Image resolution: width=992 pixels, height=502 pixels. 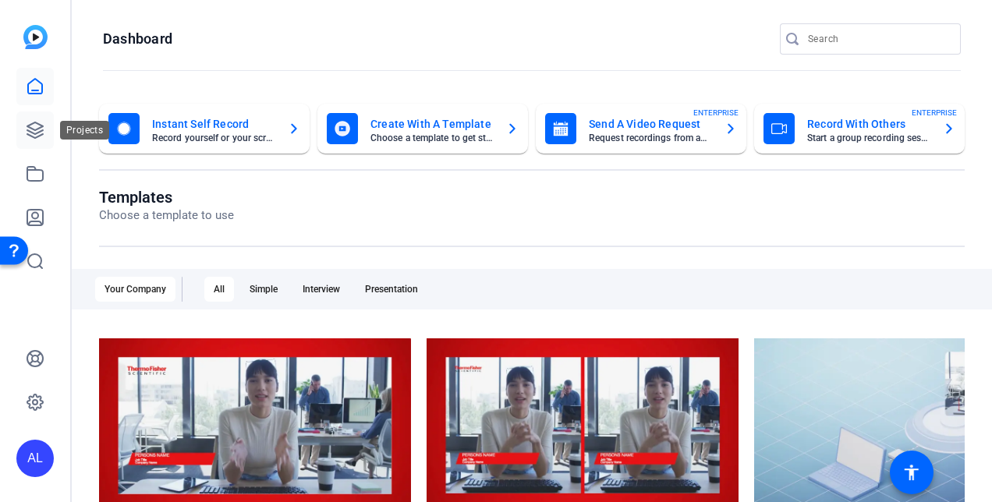 I want to click on button: Send A Video RequestRequest recordings from anyone, anywhereENTERPRISE, so click(x=641, y=129).